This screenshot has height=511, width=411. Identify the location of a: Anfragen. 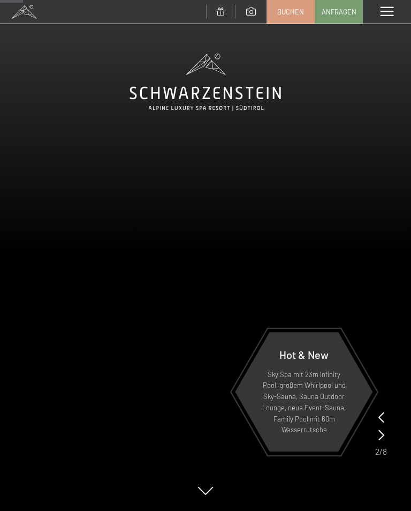
(339, 12).